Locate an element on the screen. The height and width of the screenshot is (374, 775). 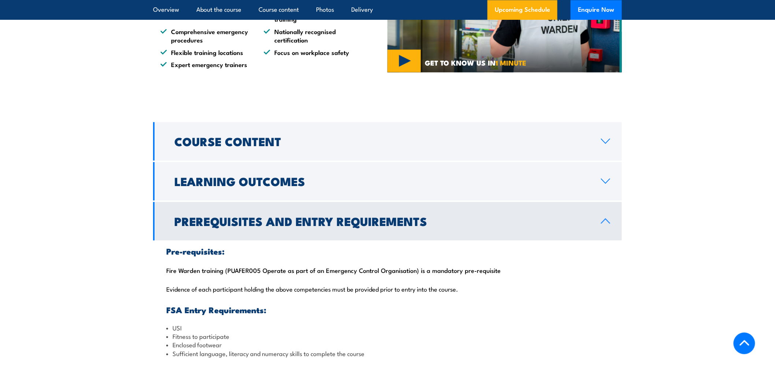
li: USI is located at coordinates (388, 328).